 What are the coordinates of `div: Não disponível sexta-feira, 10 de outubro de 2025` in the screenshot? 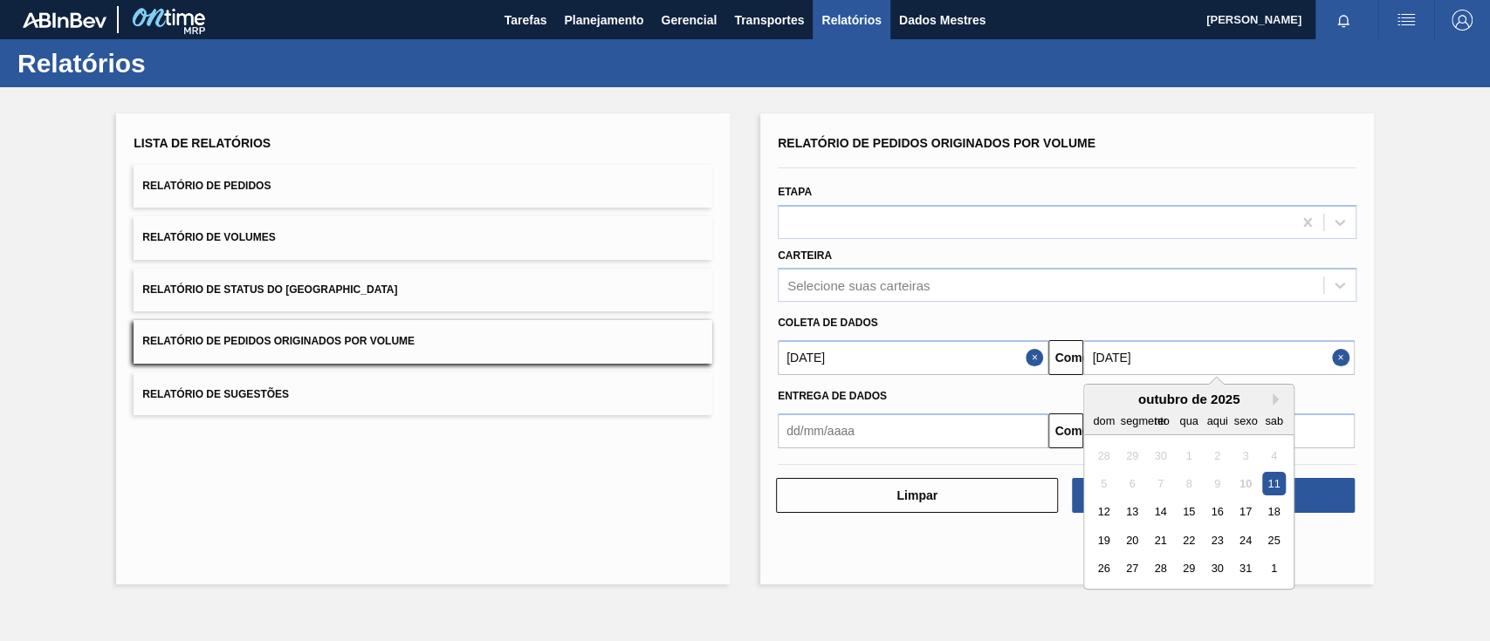 It's located at (1245, 483).